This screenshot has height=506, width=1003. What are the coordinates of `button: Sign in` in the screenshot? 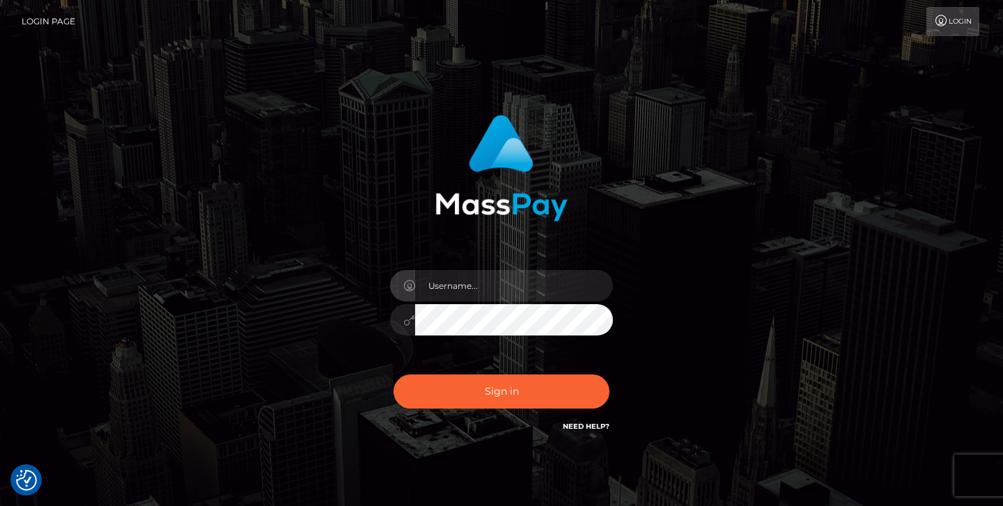 It's located at (502, 392).